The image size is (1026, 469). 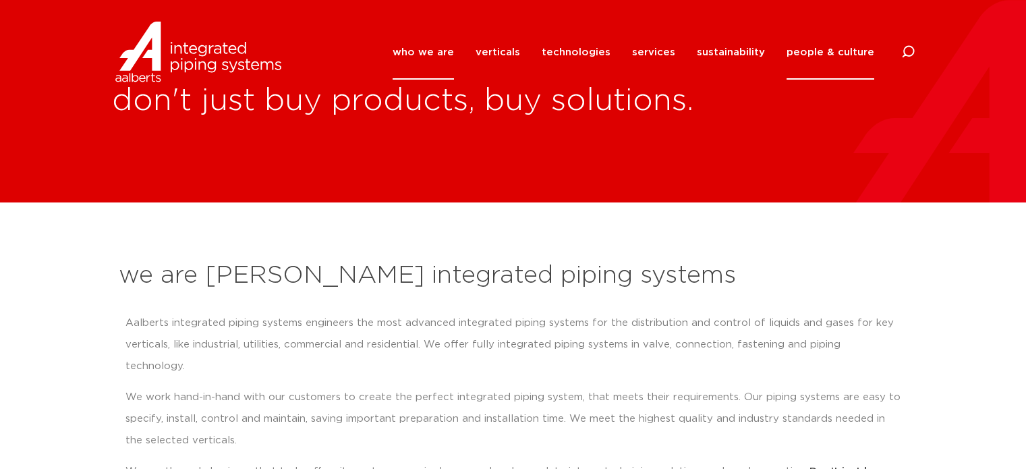 I want to click on nav: Menu, so click(x=633, y=52).